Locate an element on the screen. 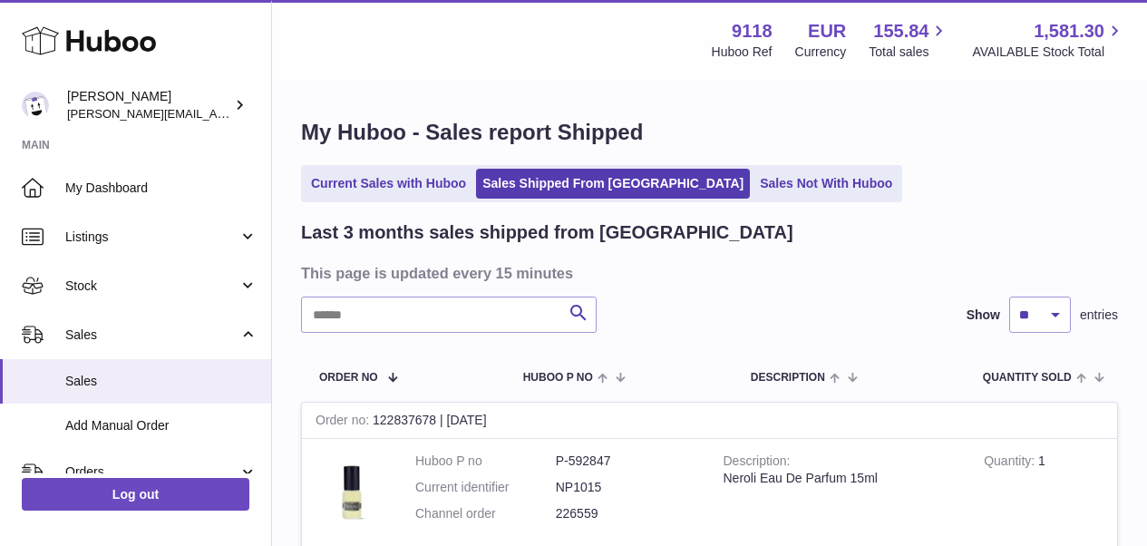  h3: This page is updated every 15 minutes is located at coordinates (707, 273).